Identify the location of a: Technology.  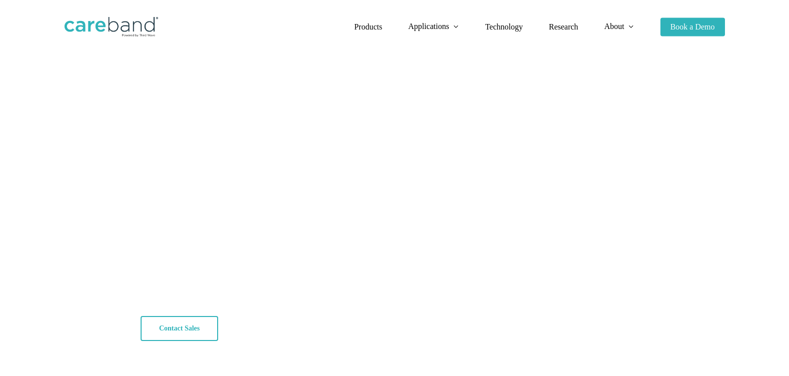
(504, 27).